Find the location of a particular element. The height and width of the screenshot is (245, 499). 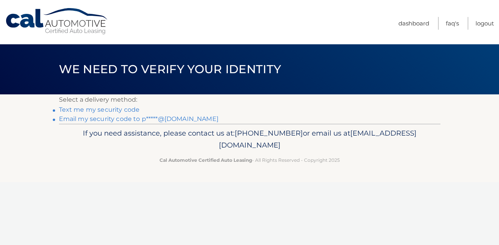

a: Text me my security code is located at coordinates (99, 109).